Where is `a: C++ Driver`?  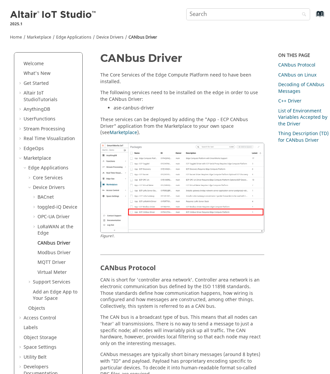 a: C++ Driver is located at coordinates (290, 101).